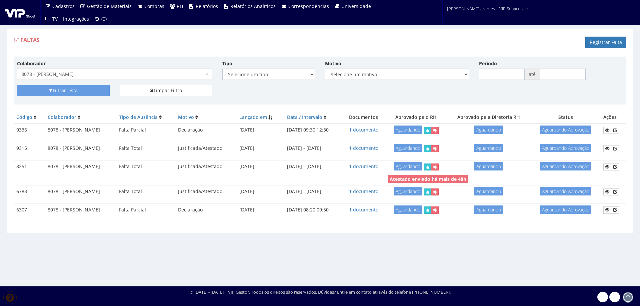  I want to click on span: RH, so click(180, 6).